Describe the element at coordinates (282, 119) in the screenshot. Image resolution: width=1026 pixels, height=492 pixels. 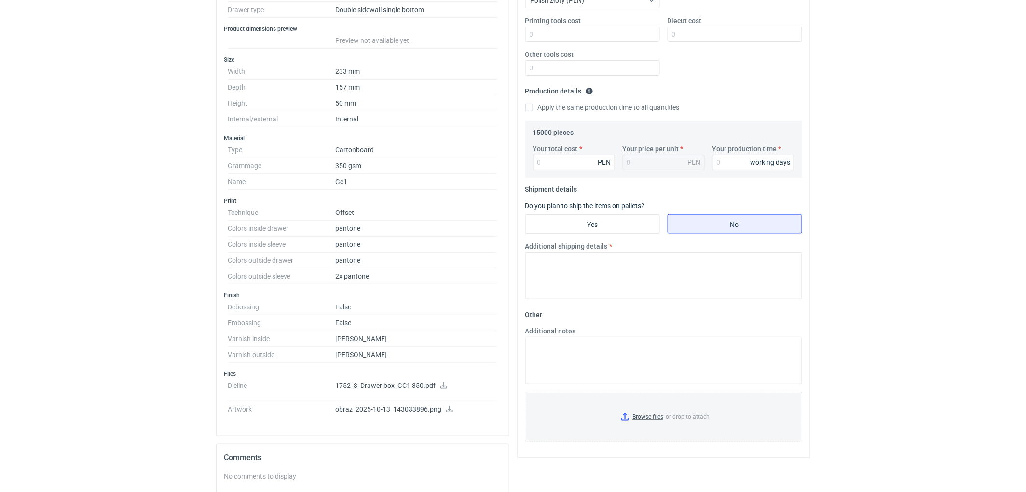
I see `dt: Internal/external` at that location.